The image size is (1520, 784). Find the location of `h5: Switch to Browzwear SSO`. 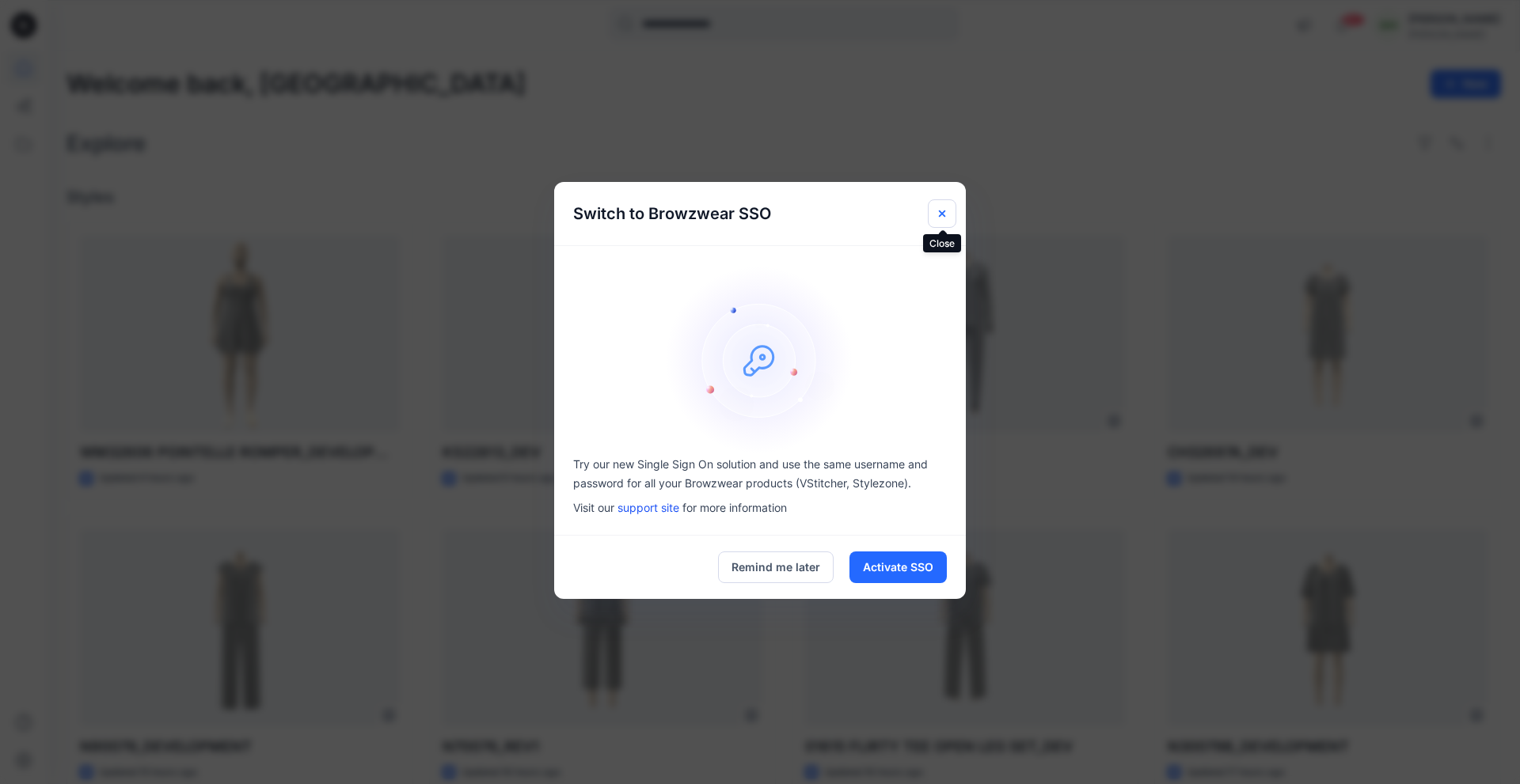

h5: Switch to Browzwear SSO is located at coordinates (672, 214).